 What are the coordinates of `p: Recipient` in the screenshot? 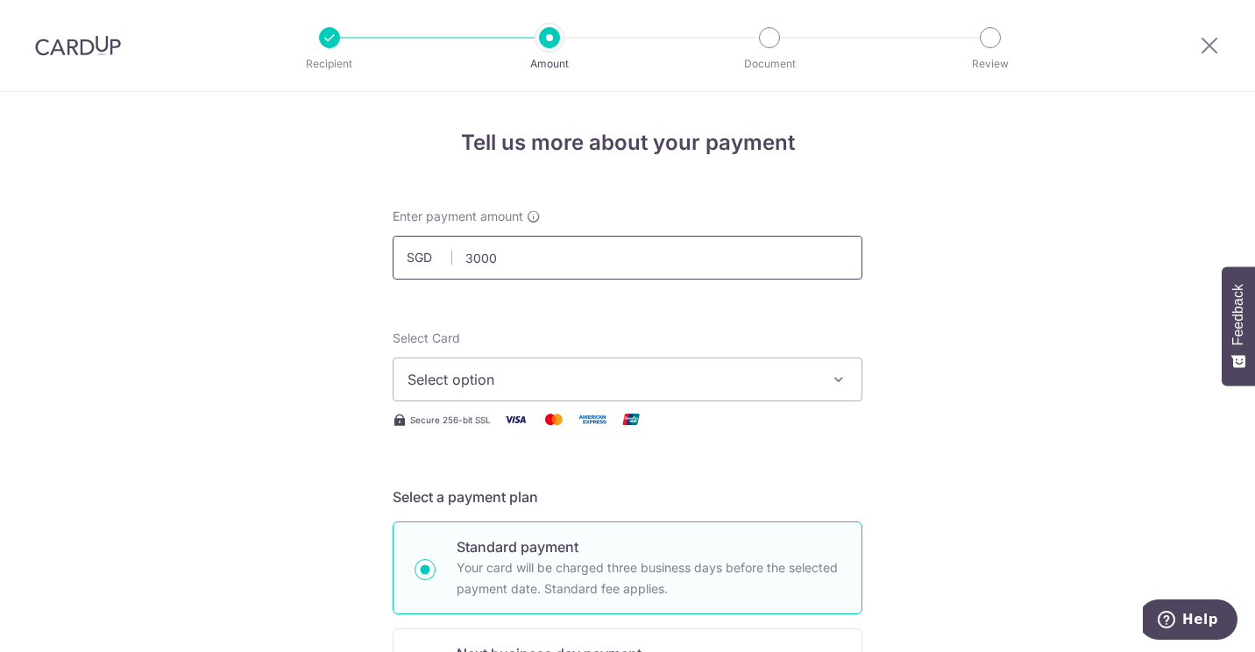 It's located at (329, 64).